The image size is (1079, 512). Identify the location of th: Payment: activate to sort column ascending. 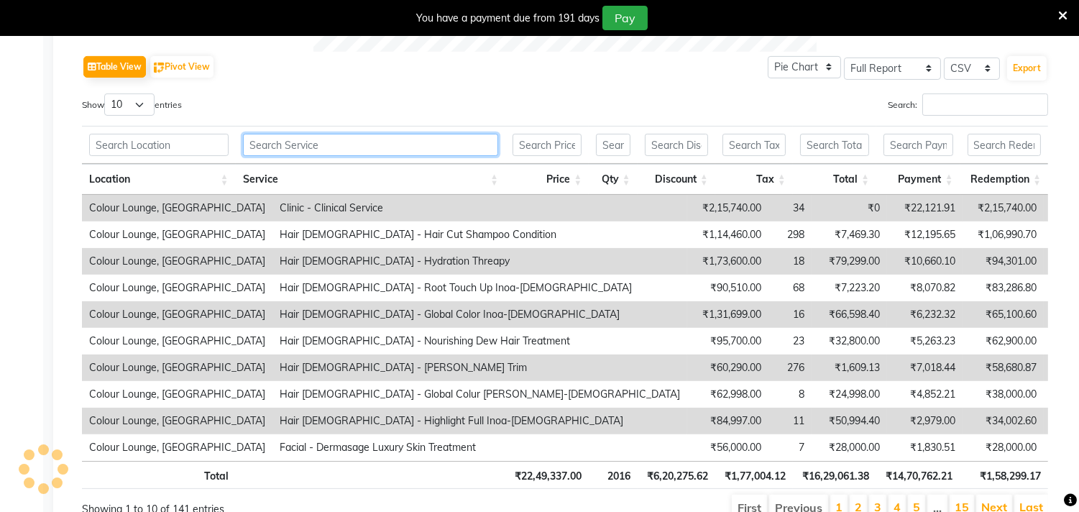
(918, 179).